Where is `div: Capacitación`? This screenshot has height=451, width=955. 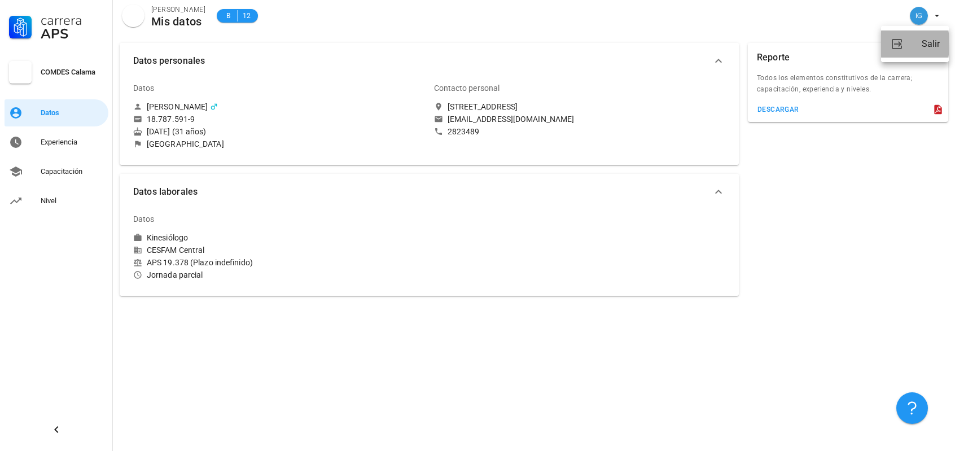 div: Capacitación is located at coordinates (72, 172).